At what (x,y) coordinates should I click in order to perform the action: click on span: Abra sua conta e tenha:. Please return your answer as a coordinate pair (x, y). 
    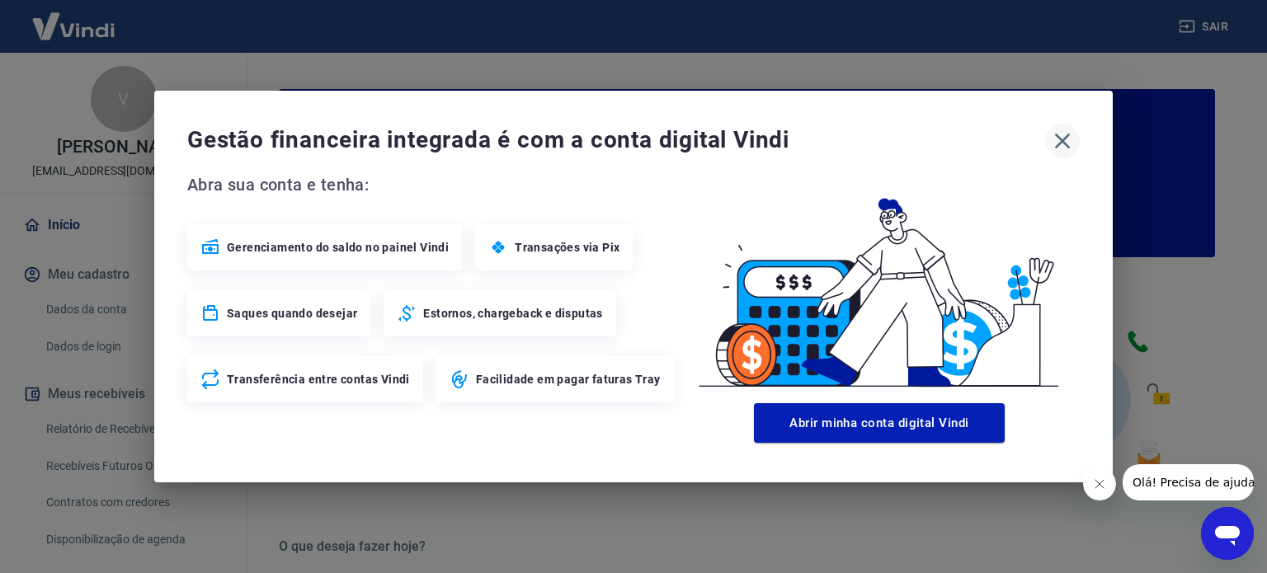
    Looking at the image, I should click on (433, 185).